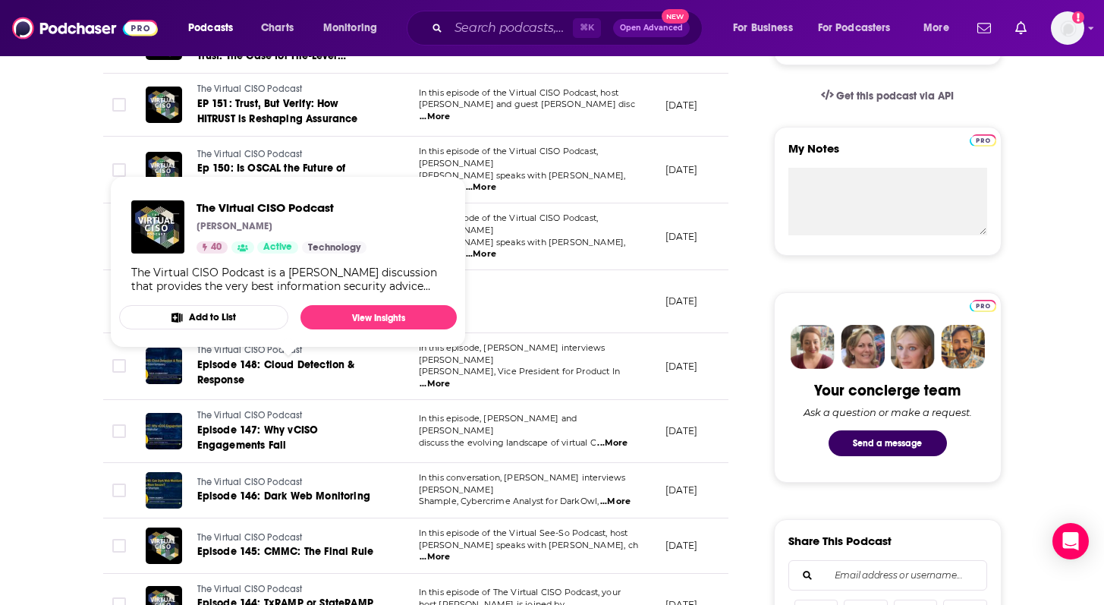 The image size is (1104, 605). Describe the element at coordinates (284, 495) in the screenshot. I see `span: Episode 146: Dark Web Monitoring` at that location.